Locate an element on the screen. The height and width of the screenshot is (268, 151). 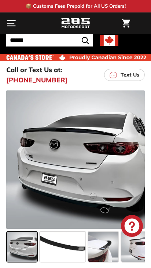
p: Call or Text Us at: is located at coordinates (34, 69).